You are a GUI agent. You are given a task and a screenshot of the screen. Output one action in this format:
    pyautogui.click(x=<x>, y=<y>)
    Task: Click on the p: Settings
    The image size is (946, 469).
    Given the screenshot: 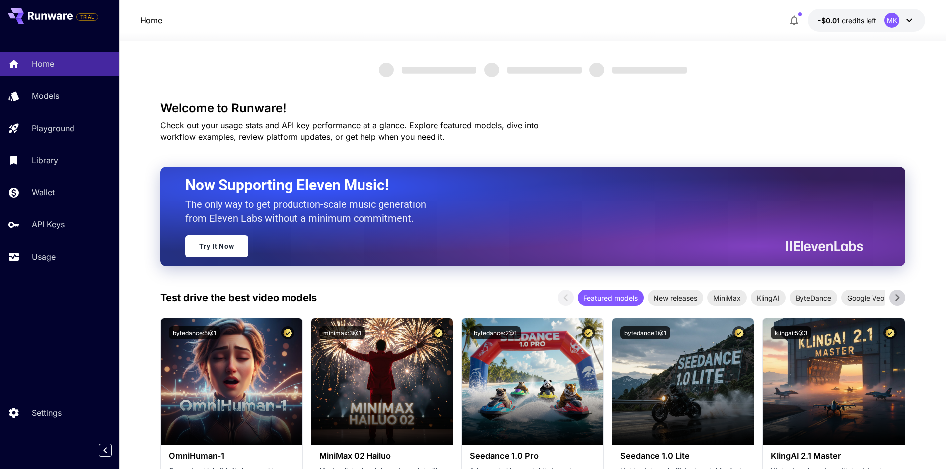 What is the action you would take?
    pyautogui.click(x=47, y=413)
    